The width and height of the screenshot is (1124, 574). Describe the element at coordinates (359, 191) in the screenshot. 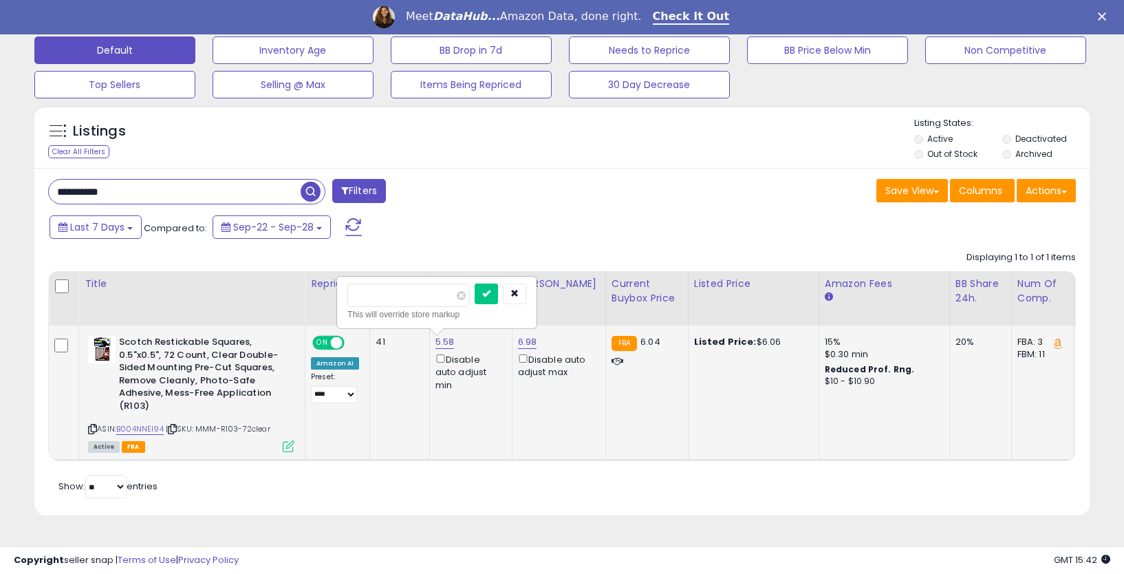

I see `button: Filters` at that location.